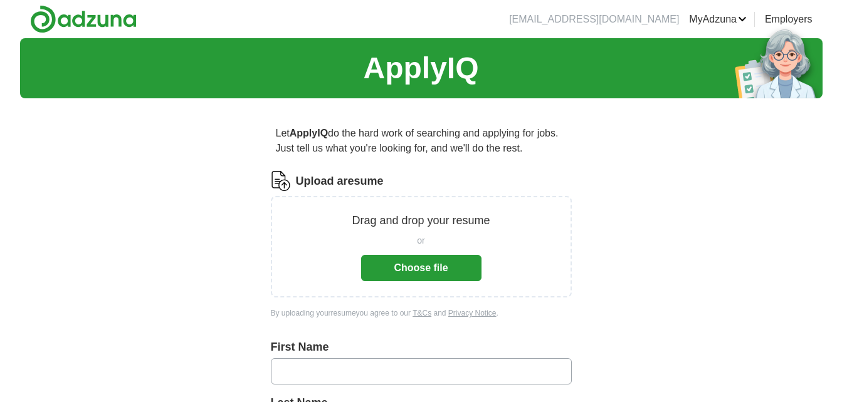 This screenshot has width=842, height=402. Describe the element at coordinates (421, 313) in the screenshot. I see `div: By uploading your resume you agree to our and .` at that location.